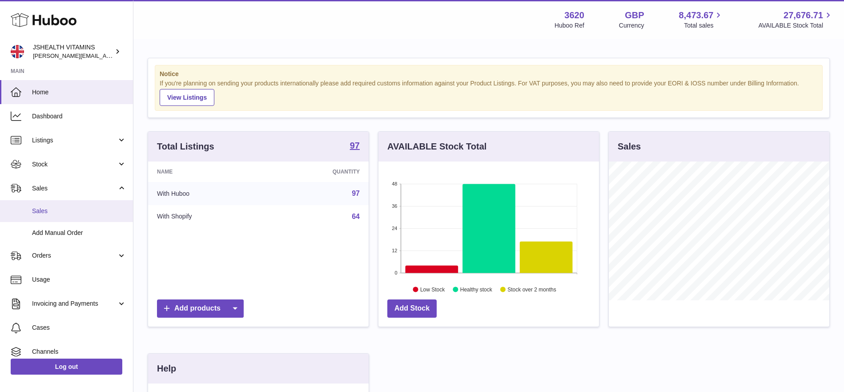 The height and width of the screenshot is (392, 844). What do you see at coordinates (185, 146) in the screenshot?
I see `h3: Total Listings` at bounding box center [185, 146].